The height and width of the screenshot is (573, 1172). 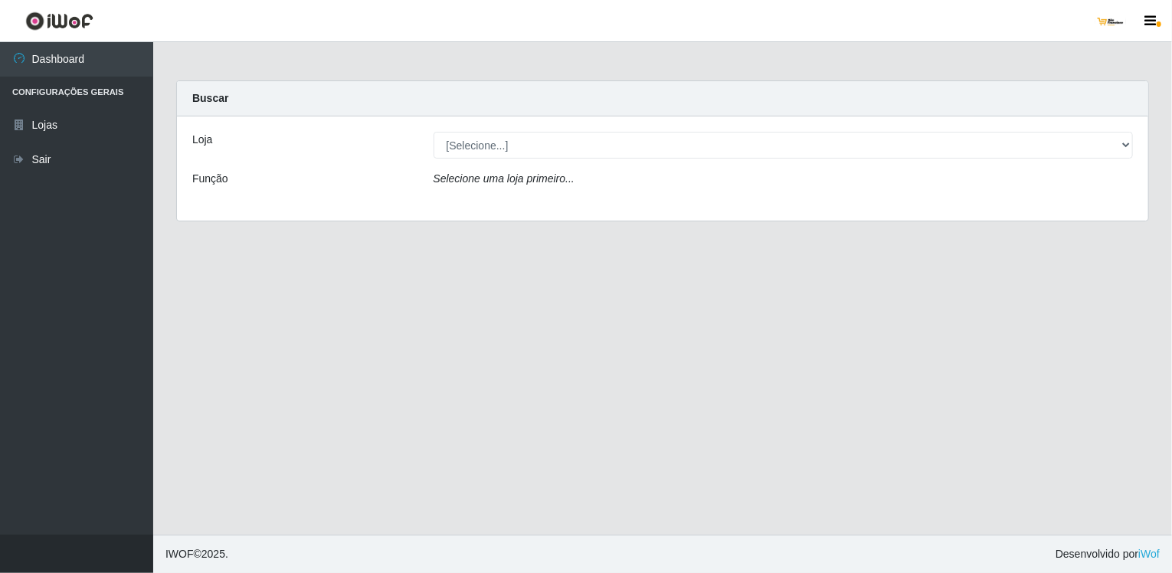 I want to click on strong: Buscar, so click(x=210, y=98).